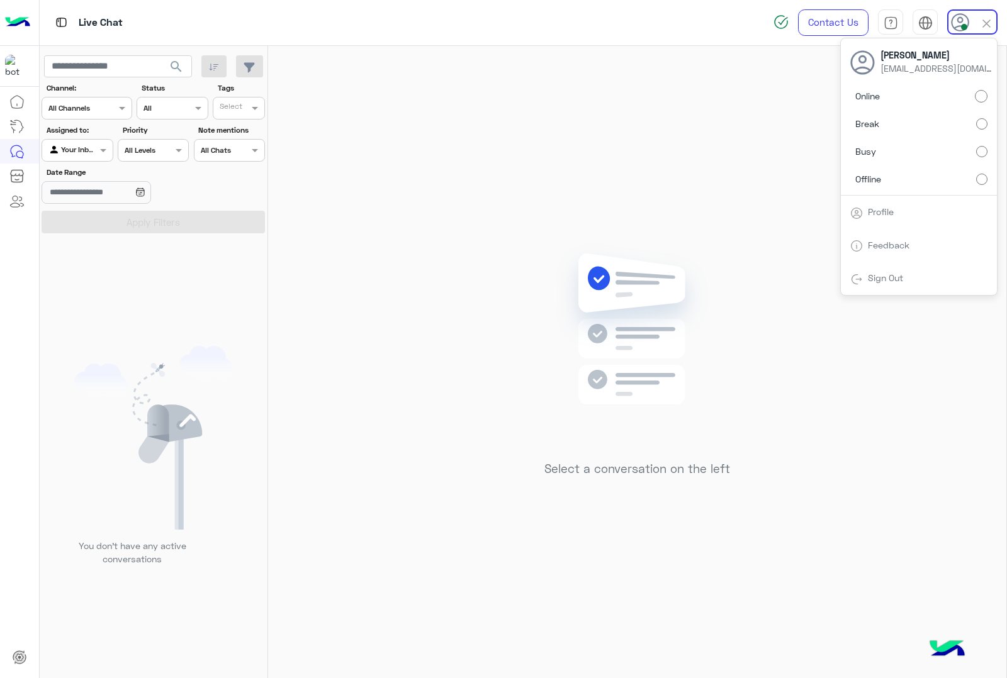  Describe the element at coordinates (101, 23) in the screenshot. I see `p: Live Chat` at that location.